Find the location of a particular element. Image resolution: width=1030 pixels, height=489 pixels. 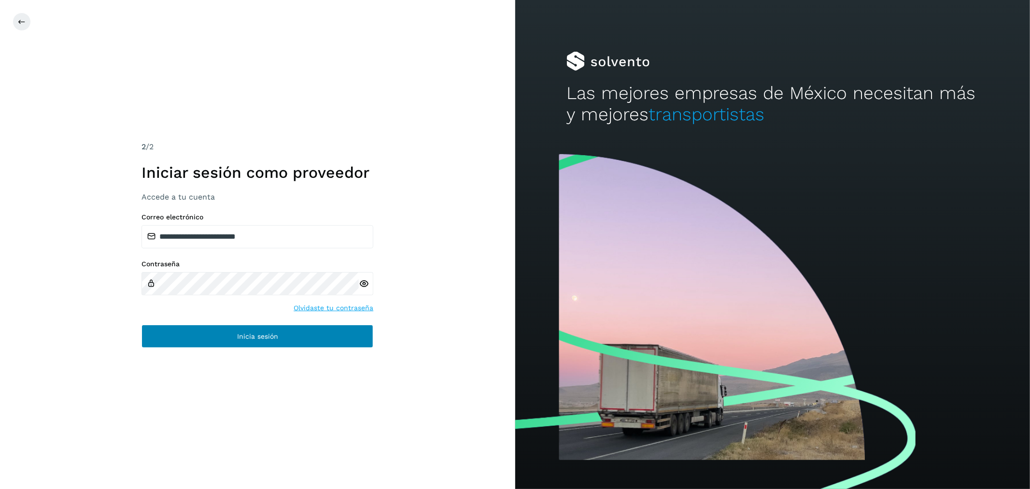

div: /2 is located at coordinates (257, 147).